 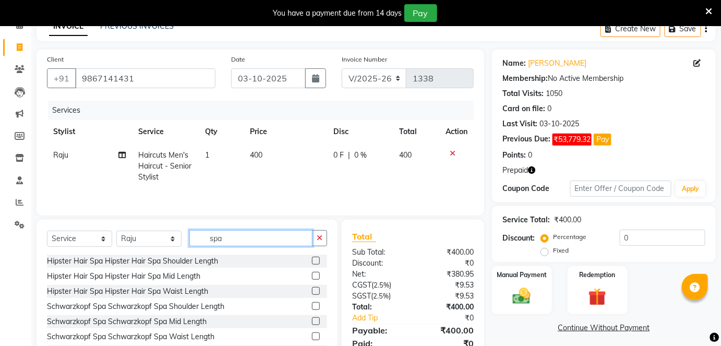 What do you see at coordinates (559, 124) in the screenshot?
I see `div: 03-10-2025` at bounding box center [559, 124].